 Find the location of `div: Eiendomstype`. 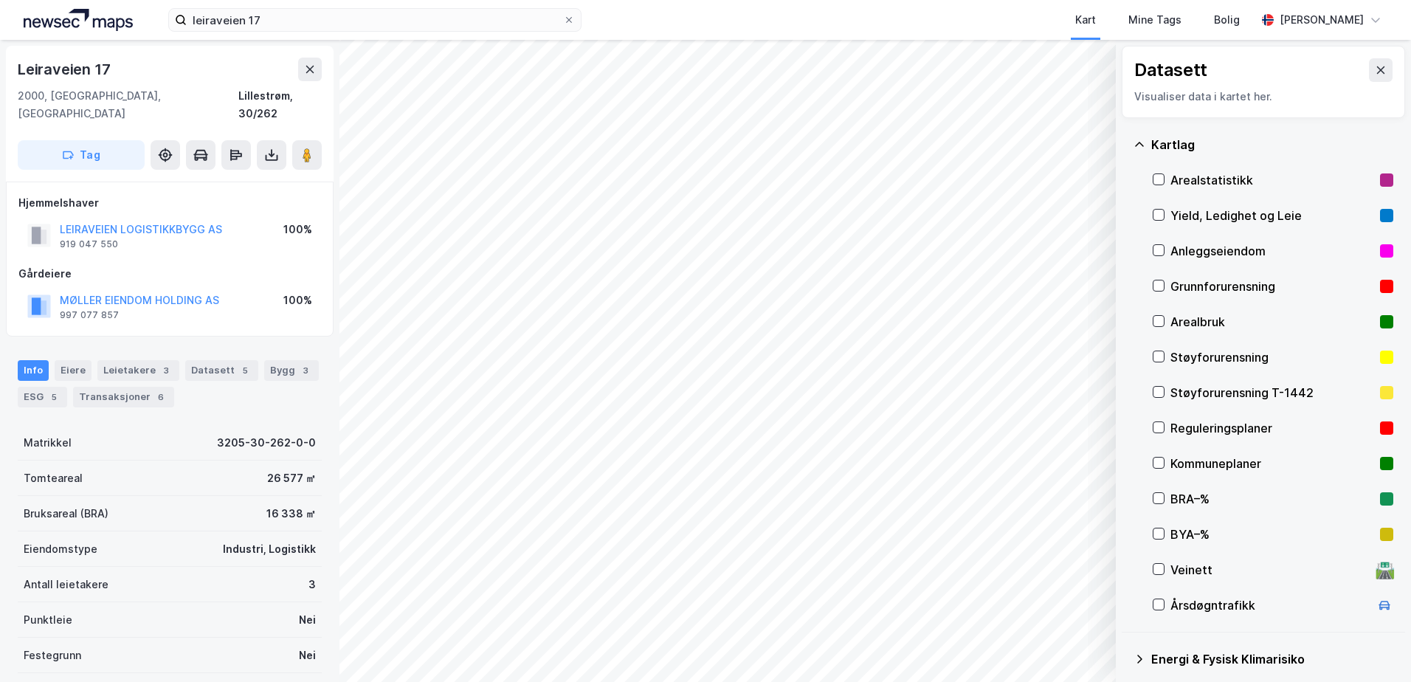

div: Eiendomstype is located at coordinates (61, 549).